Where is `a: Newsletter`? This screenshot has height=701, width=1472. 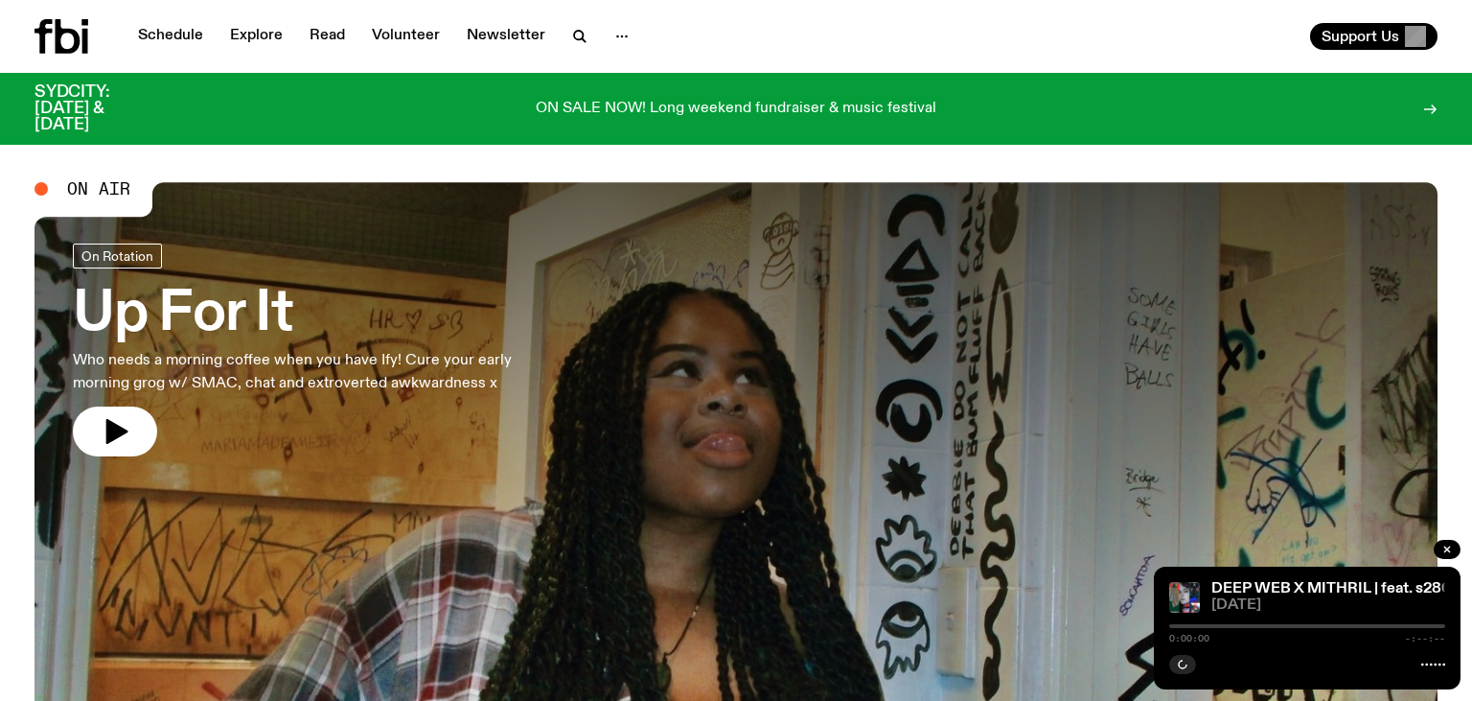 a: Newsletter is located at coordinates (506, 36).